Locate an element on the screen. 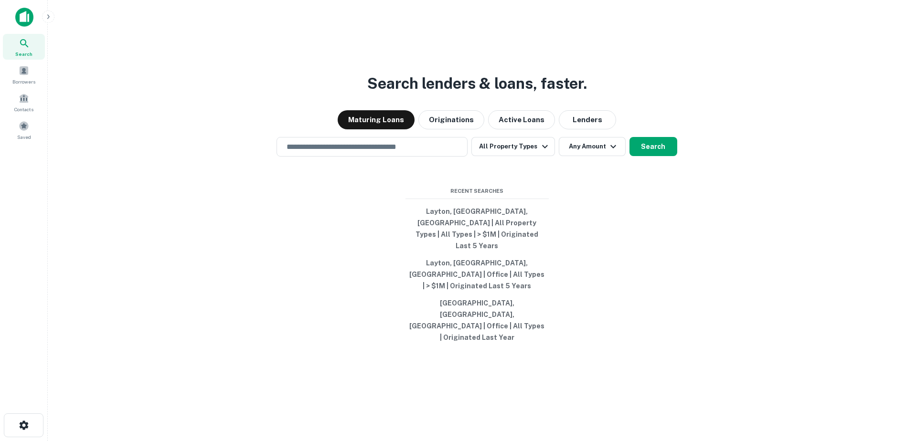  span: Borrowers is located at coordinates (24, 82).